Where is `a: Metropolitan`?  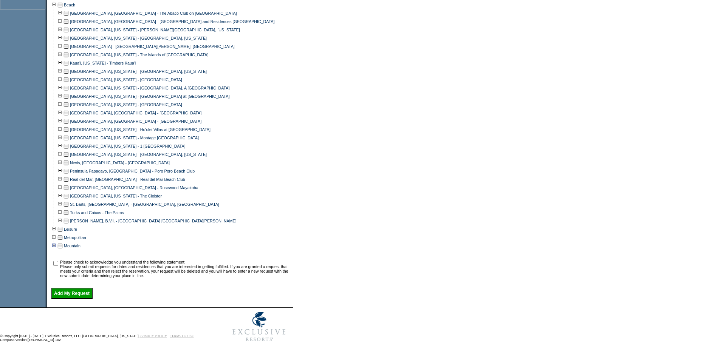
a: Metropolitan is located at coordinates (75, 238).